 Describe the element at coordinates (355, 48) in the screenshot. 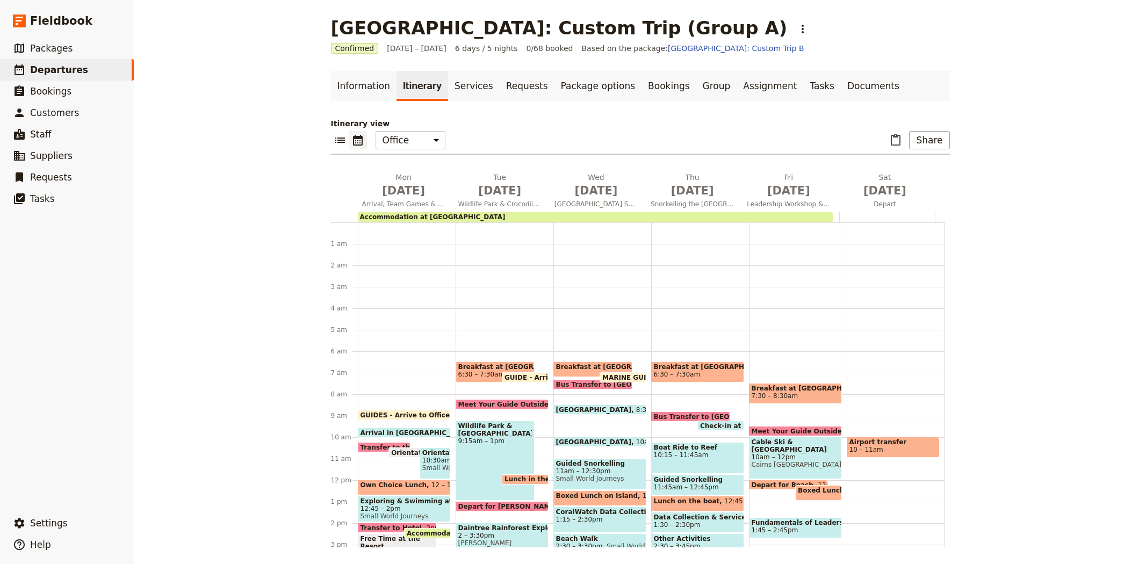

I see `span: Confirmed` at that location.